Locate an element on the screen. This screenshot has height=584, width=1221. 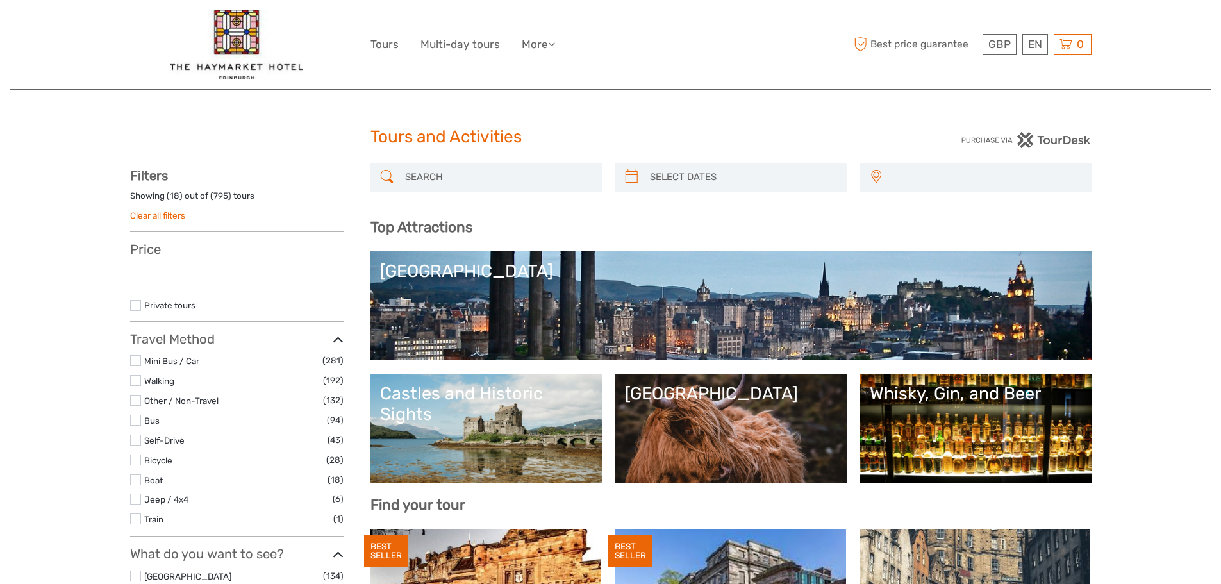
label: 18 is located at coordinates (174, 196).